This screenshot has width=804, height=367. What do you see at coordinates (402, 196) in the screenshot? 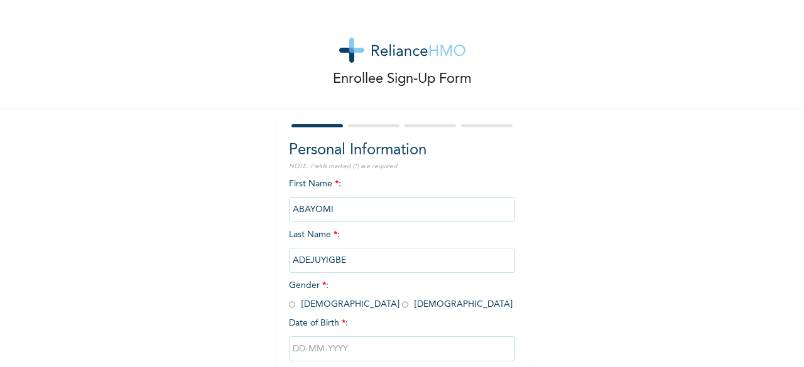
I see `span: First Name :` at bounding box center [402, 196].